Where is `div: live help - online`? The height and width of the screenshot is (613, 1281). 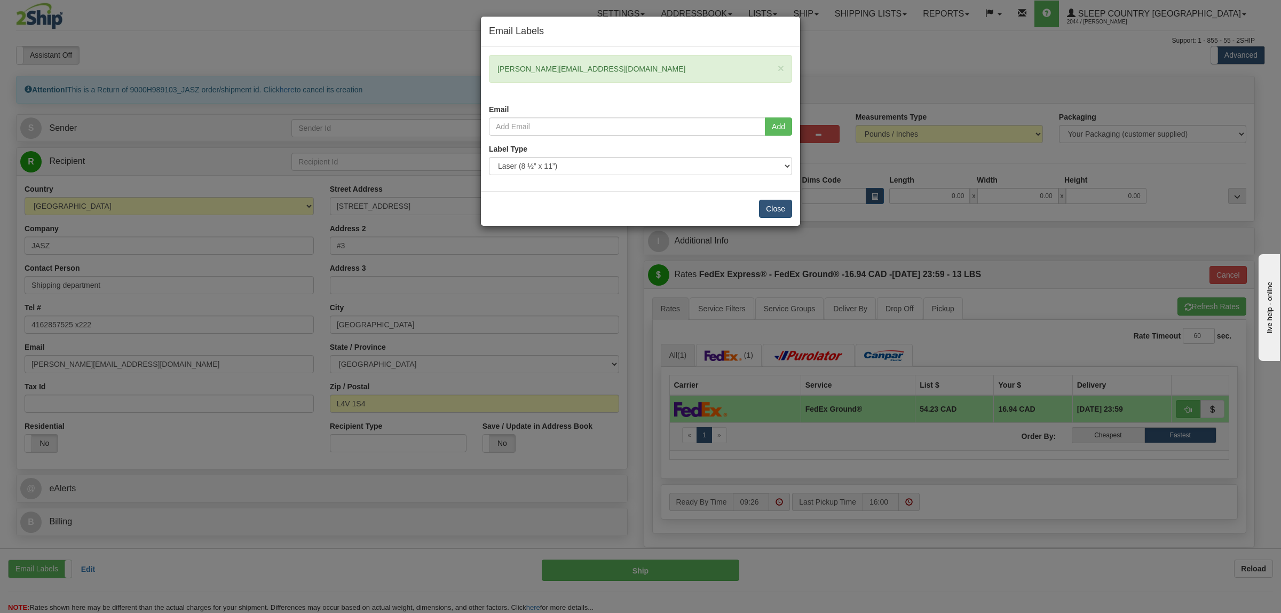
div: live help - online is located at coordinates (53, 13).